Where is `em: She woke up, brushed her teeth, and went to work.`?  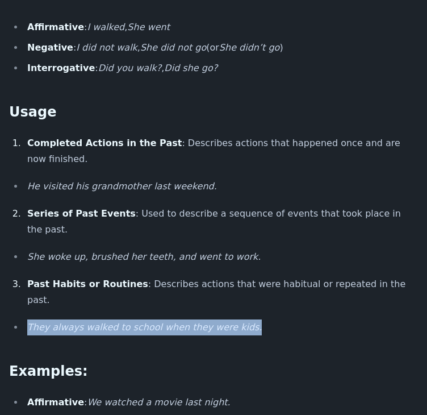
em: She woke up, brushed her teeth, and went to work. is located at coordinates (144, 256).